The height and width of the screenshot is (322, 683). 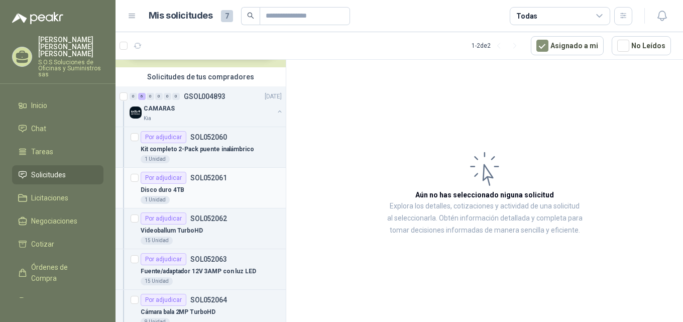 I want to click on a: Cotizar, so click(x=58, y=244).